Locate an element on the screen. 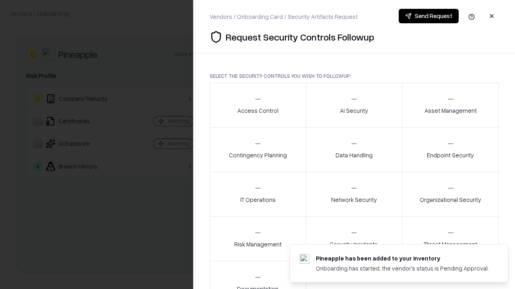  div: Pineapple has been added to your inventory is located at coordinates (402, 258).